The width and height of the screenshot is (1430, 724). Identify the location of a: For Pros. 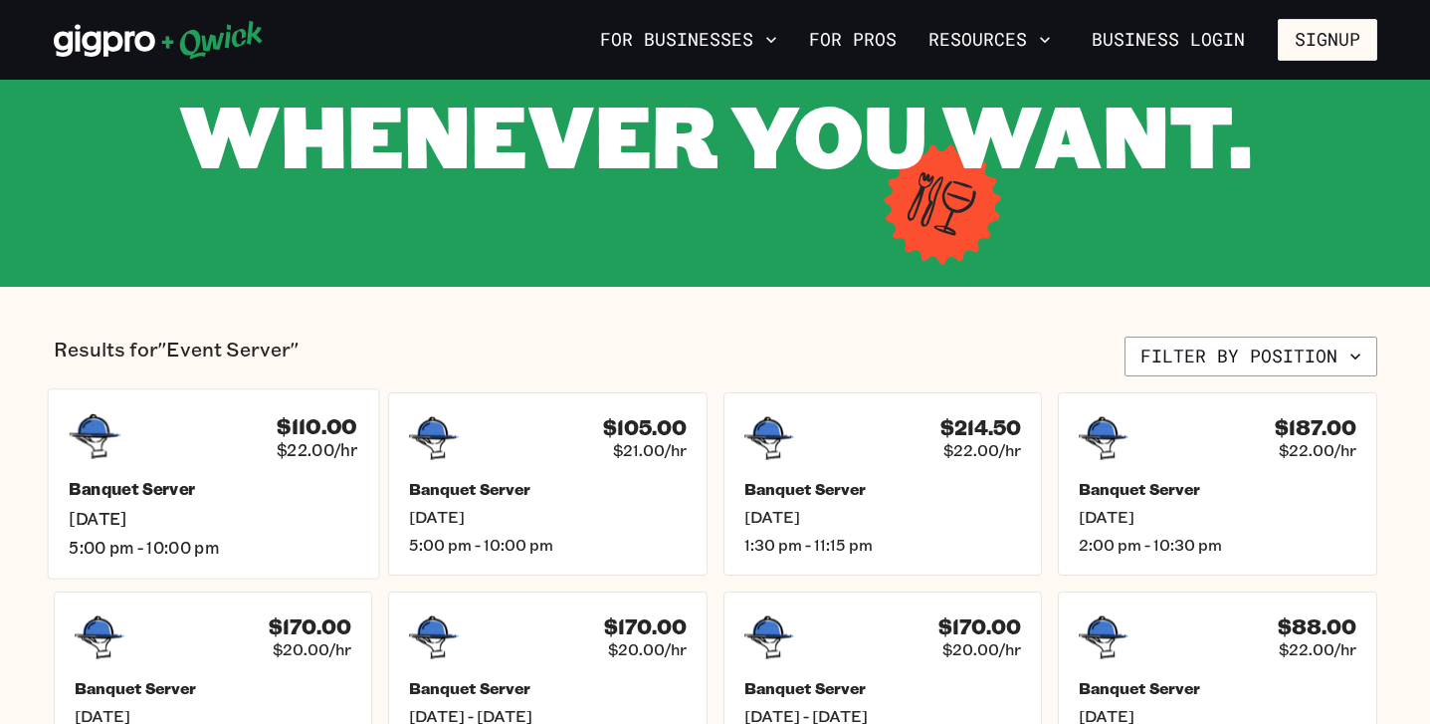
(853, 40).